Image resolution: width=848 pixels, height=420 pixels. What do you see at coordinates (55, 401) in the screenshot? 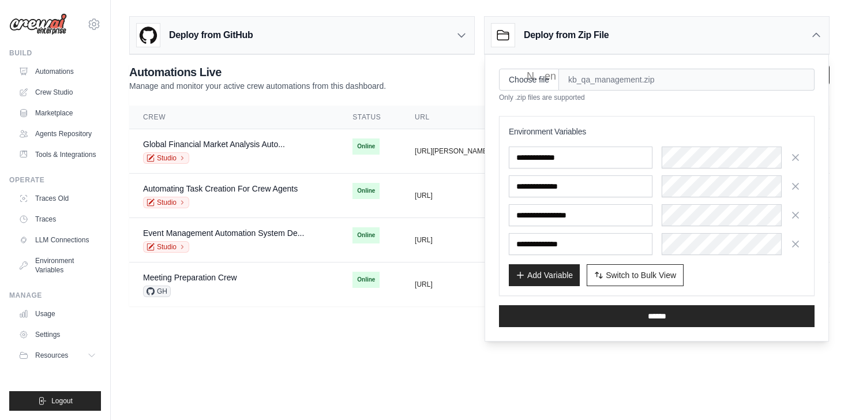
I see `button: Logout` at bounding box center [55, 401].